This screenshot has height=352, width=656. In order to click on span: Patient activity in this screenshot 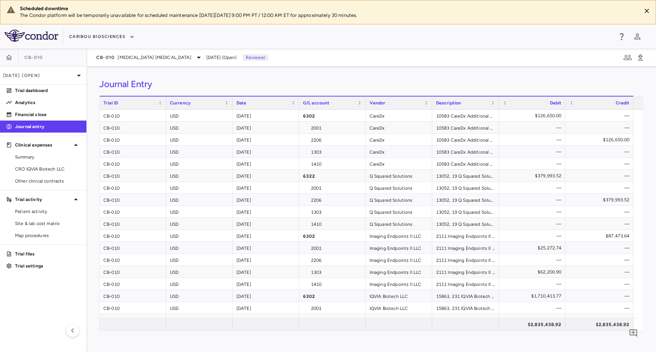, I will do `click(48, 212)`.